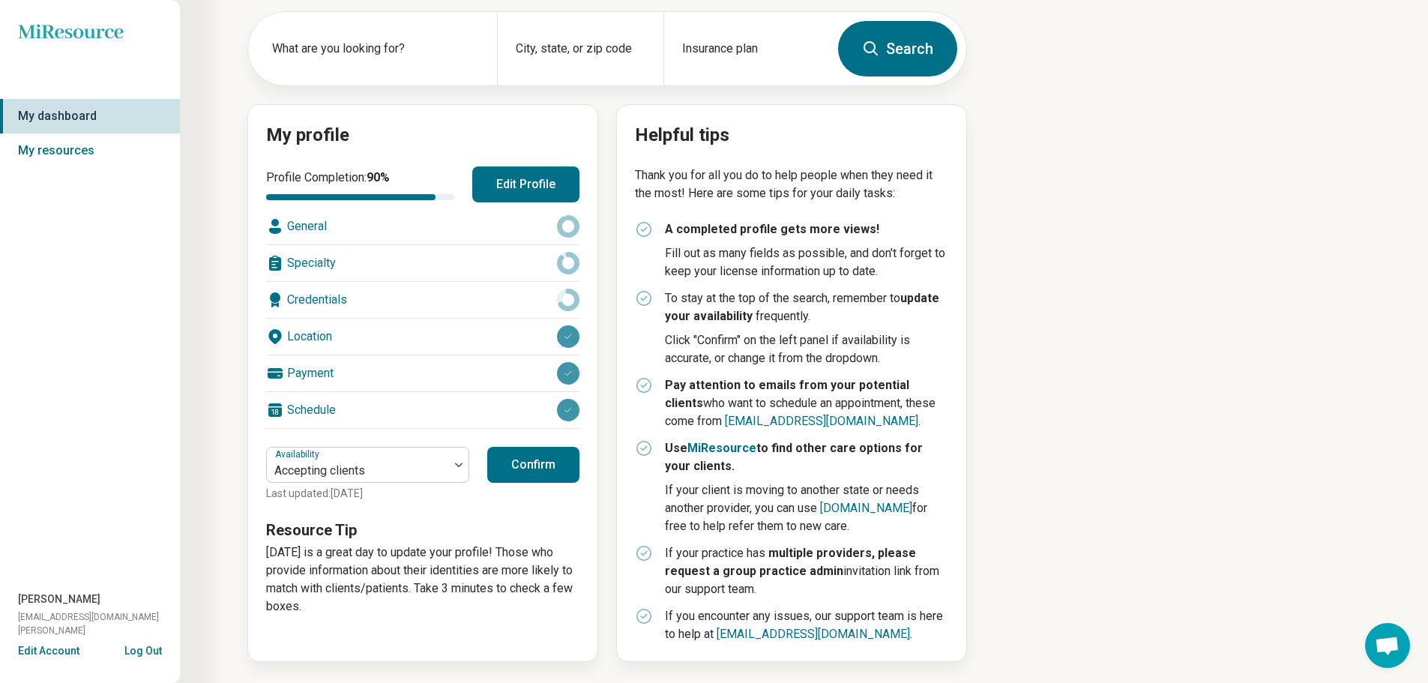 The height and width of the screenshot is (683, 1428). What do you see at coordinates (807, 349) in the screenshot?
I see `p: Click "Confirm" on the left panel if availability is accurate, or change it from the dropdown.` at bounding box center [807, 349].